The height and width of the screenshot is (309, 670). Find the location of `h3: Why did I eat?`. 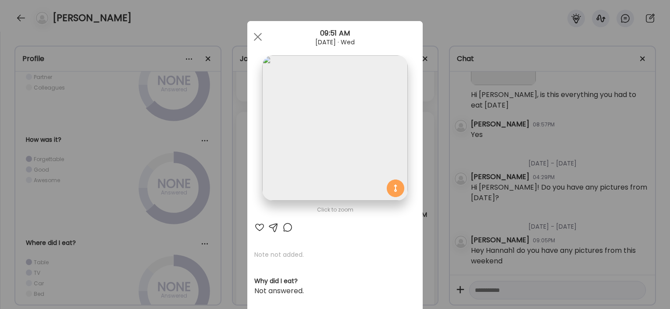

h3: Why did I eat? is located at coordinates (335, 280).